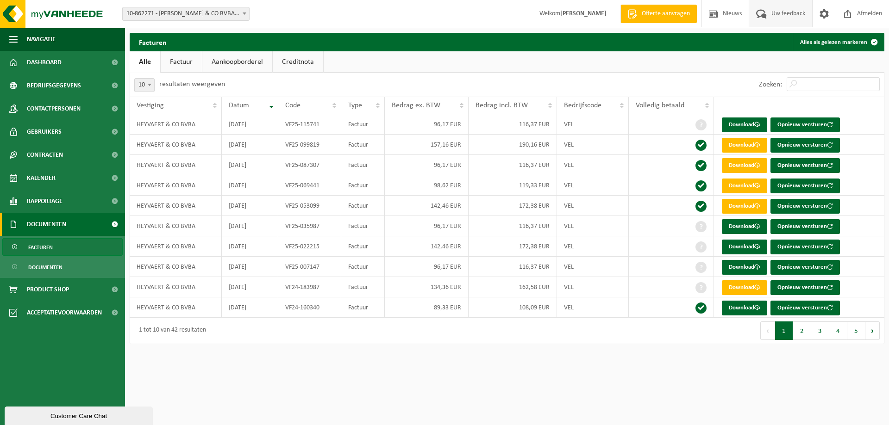 The height and width of the screenshot is (425, 889). I want to click on span: Bedrijfsgegevens, so click(54, 86).